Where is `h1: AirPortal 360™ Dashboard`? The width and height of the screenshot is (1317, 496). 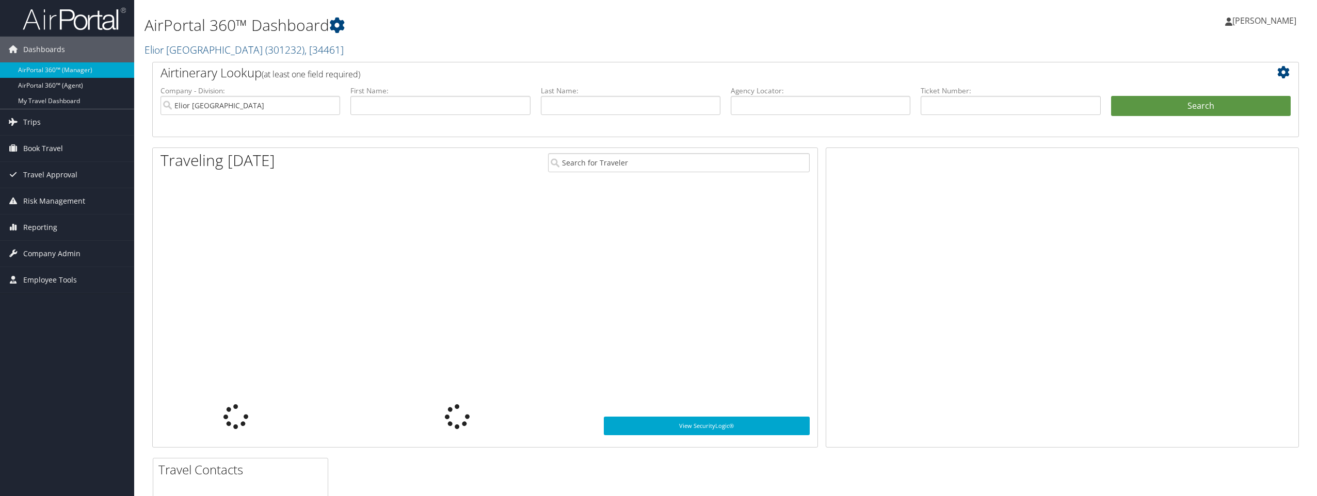
h1: AirPortal 360™ Dashboard is located at coordinates (532, 25).